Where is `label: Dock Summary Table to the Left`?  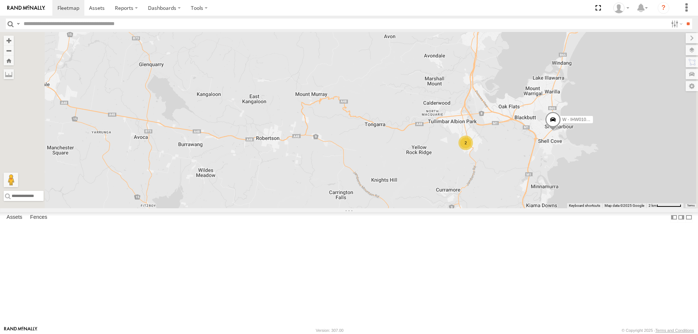
label: Dock Summary Table to the Left is located at coordinates (674, 217).